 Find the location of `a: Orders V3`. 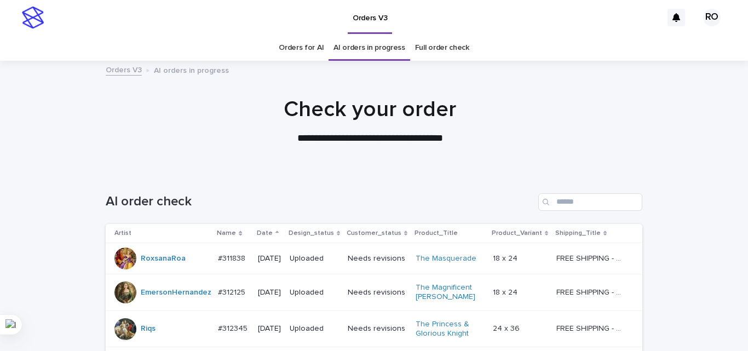

a: Orders V3 is located at coordinates (124, 69).